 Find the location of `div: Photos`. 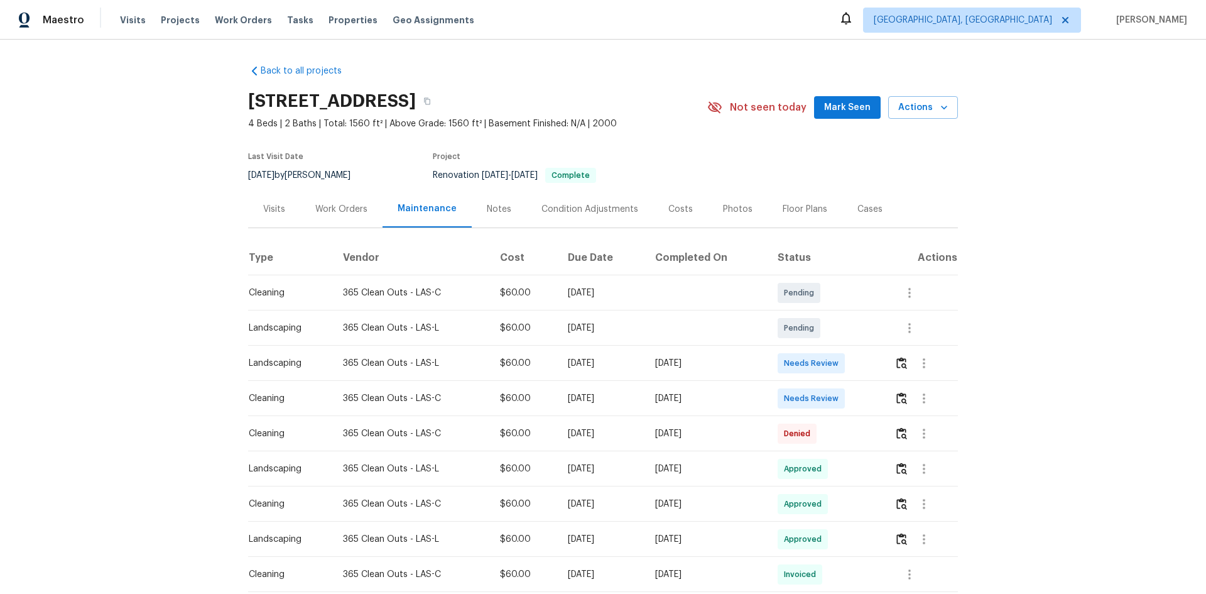

div: Photos is located at coordinates (737, 209).